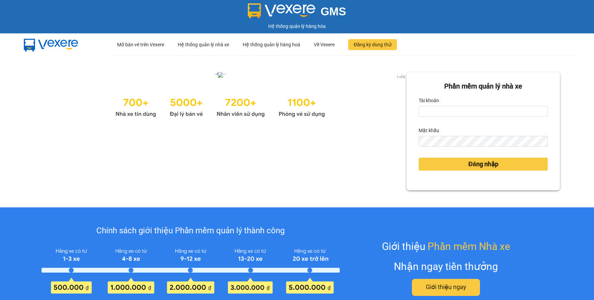 This screenshot has width=594, height=300. What do you see at coordinates (220, 106) in the screenshot?
I see `img: Statistics.png` at bounding box center [220, 106].